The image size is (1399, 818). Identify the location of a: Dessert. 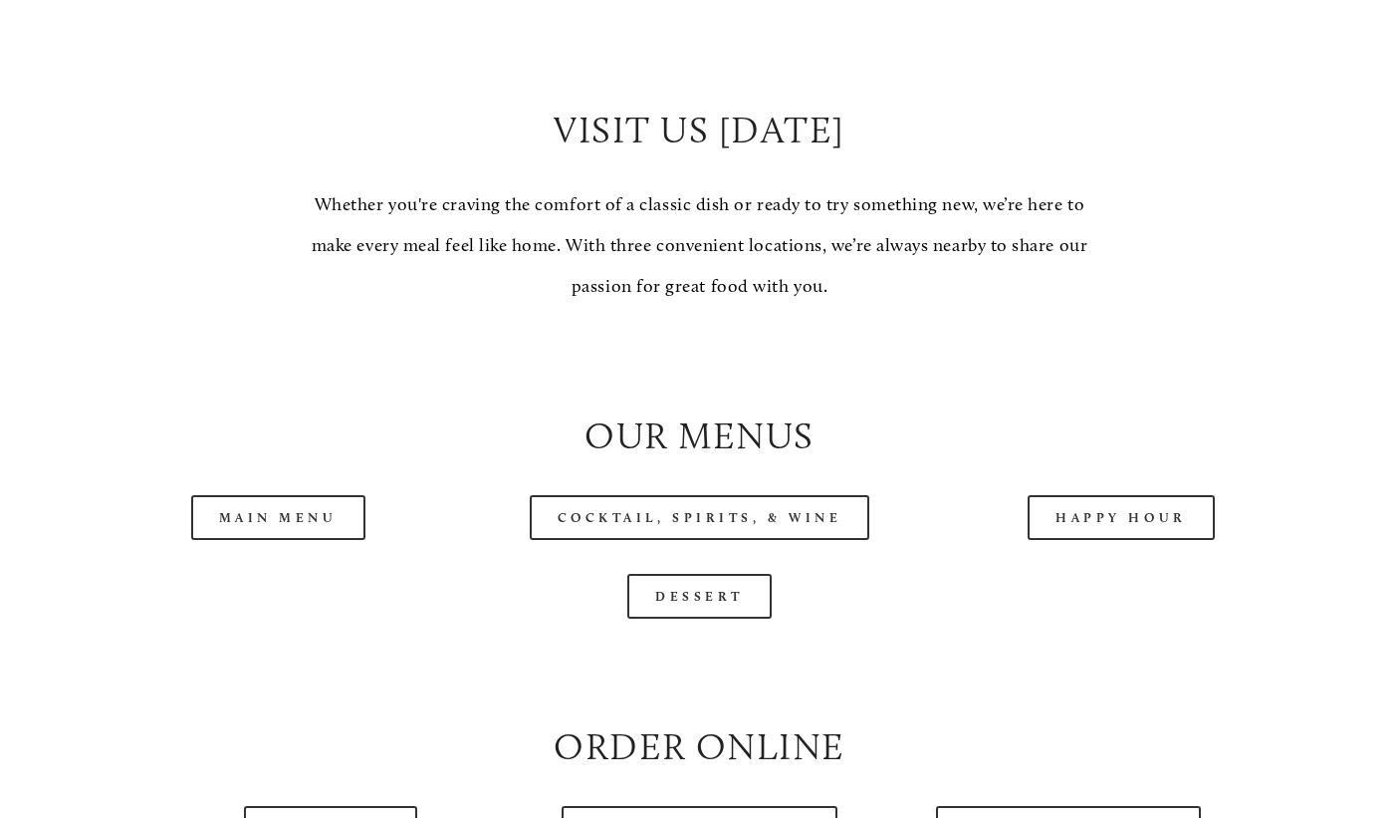
(699, 596).